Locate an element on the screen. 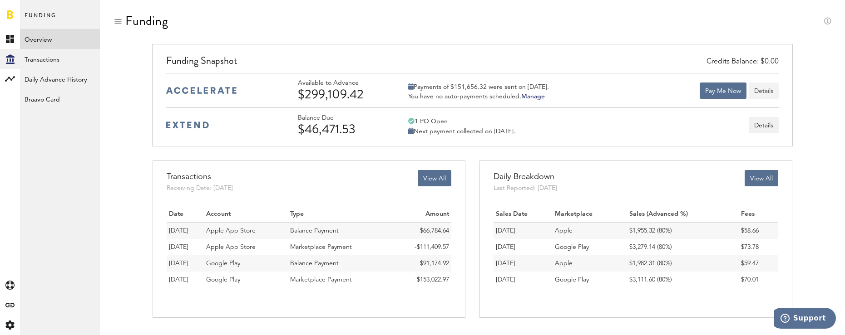  a: Daily Advance History is located at coordinates (60, 79).